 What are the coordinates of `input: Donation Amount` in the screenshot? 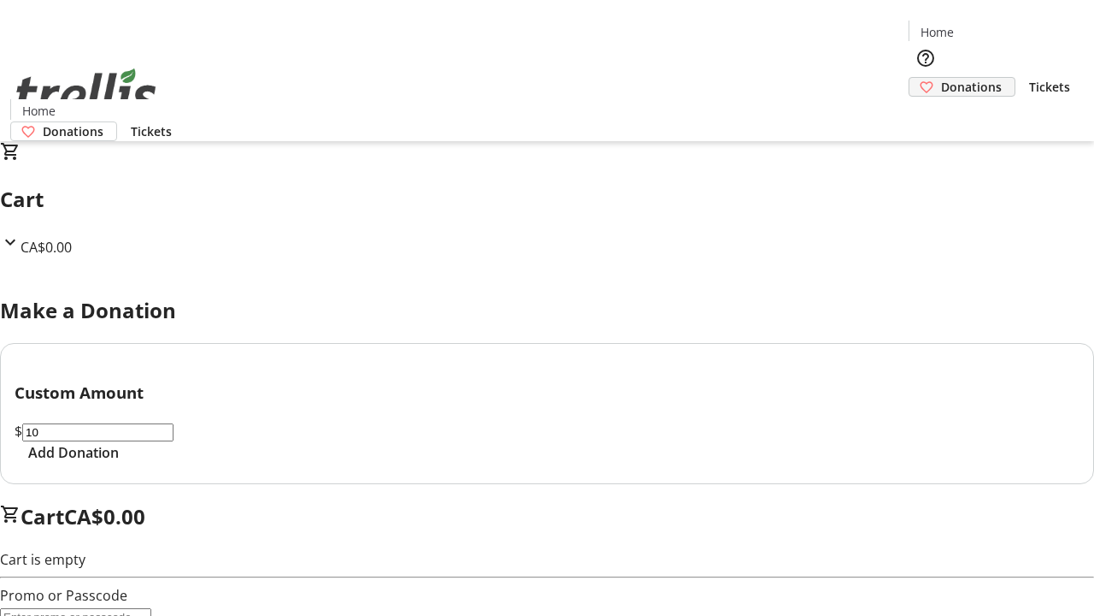 It's located at (97, 432).